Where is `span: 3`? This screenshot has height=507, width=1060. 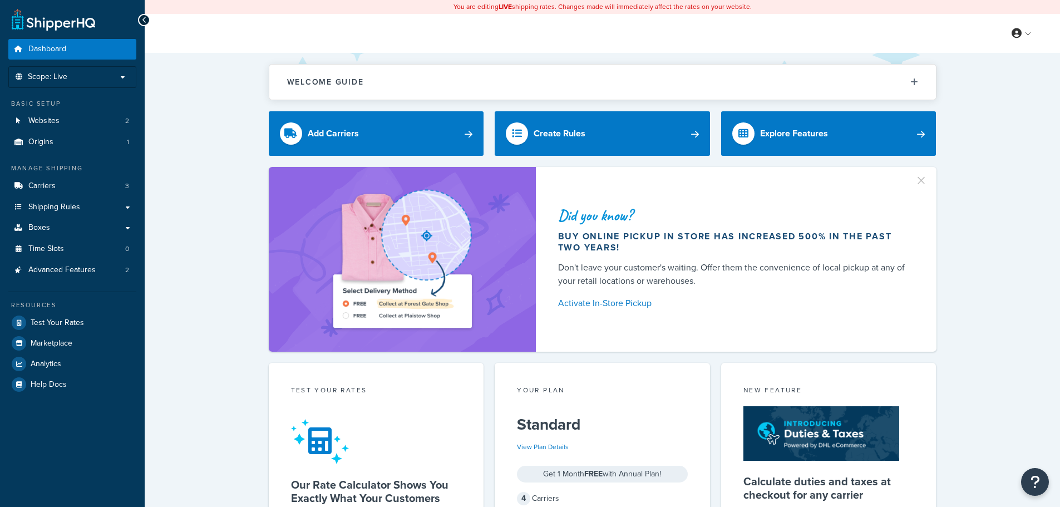
span: 3 is located at coordinates (127, 186).